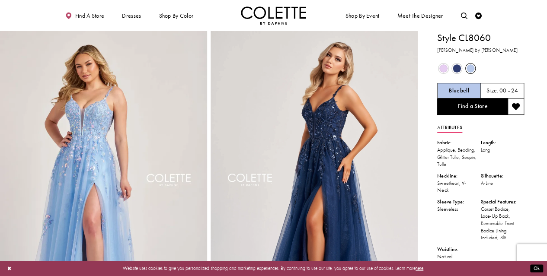 This screenshot has height=276, width=547. What do you see at coordinates (176, 16) in the screenshot?
I see `span: Shop by color` at bounding box center [176, 16].